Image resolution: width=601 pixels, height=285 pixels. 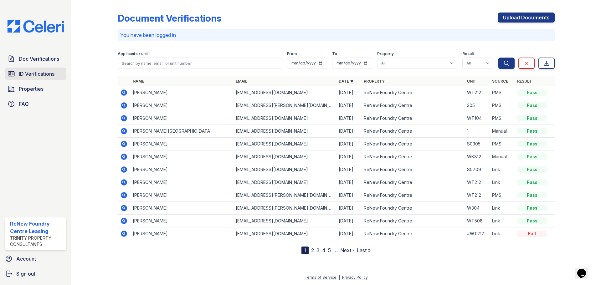 I want to click on td: #WT212, so click(x=477, y=234).